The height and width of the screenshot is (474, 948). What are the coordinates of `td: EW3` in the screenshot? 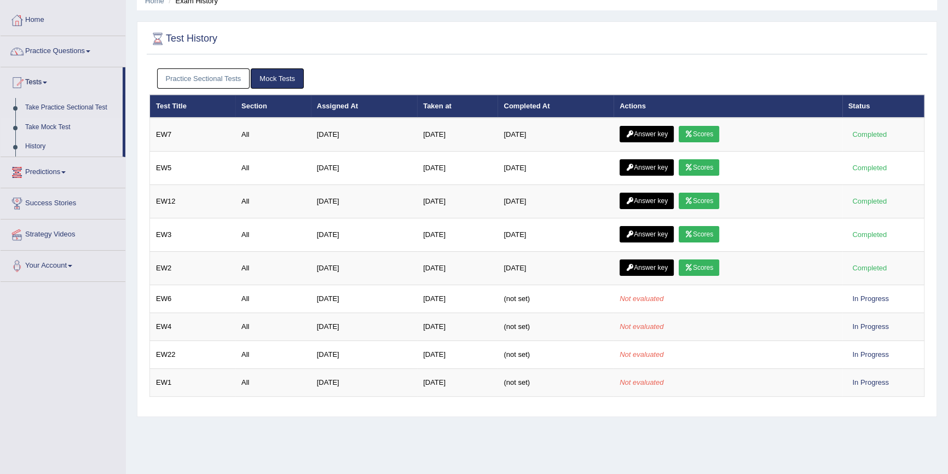 It's located at (193, 235).